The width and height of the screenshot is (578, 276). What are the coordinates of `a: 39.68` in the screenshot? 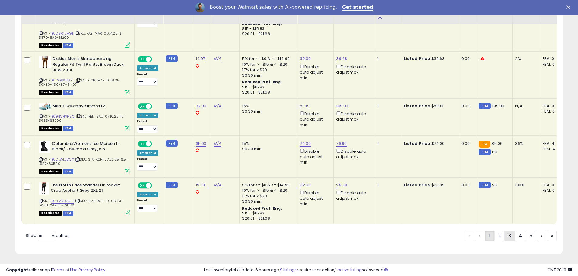 It's located at (342, 59).